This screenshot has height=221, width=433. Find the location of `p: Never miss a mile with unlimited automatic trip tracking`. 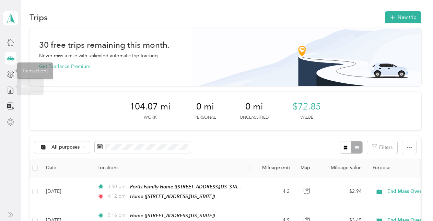

p: Never miss a mile with unlimited automatic trip tracking is located at coordinates (98, 56).